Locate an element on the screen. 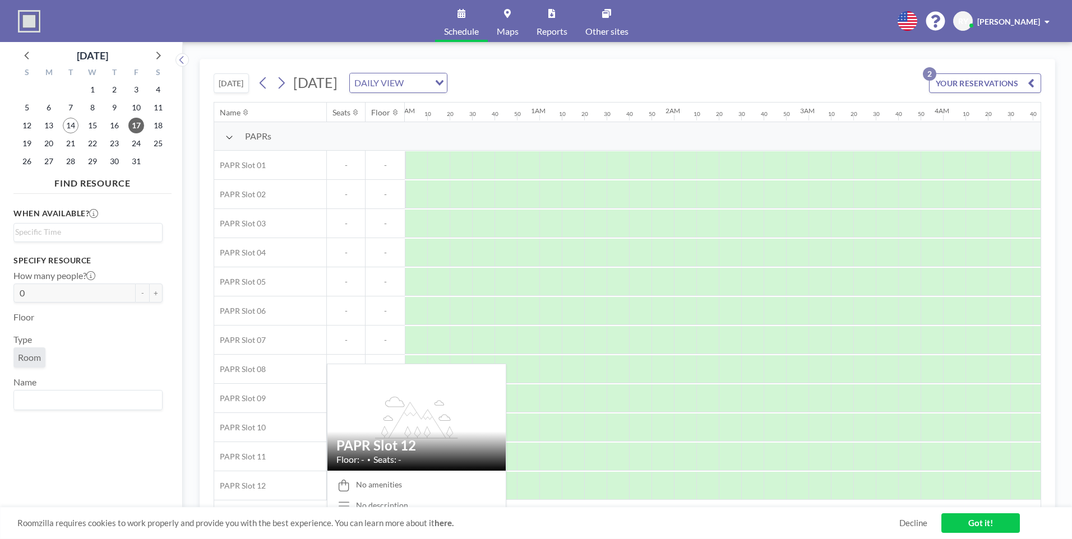 Image resolution: width=1072 pixels, height=539 pixels. h3: Specify resource is located at coordinates (88, 261).